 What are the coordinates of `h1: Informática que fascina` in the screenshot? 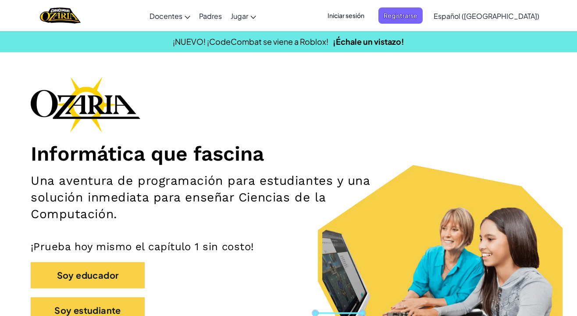 It's located at (289, 154).